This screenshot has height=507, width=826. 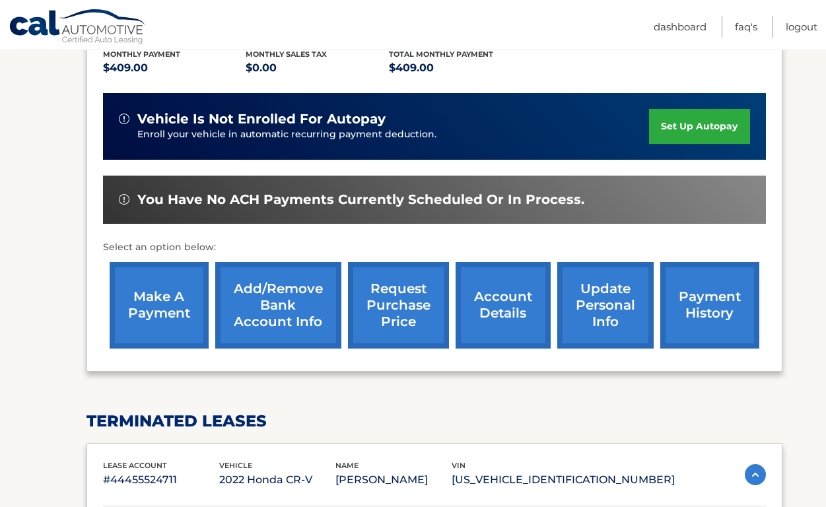 I want to click on a: Logout, so click(x=801, y=26).